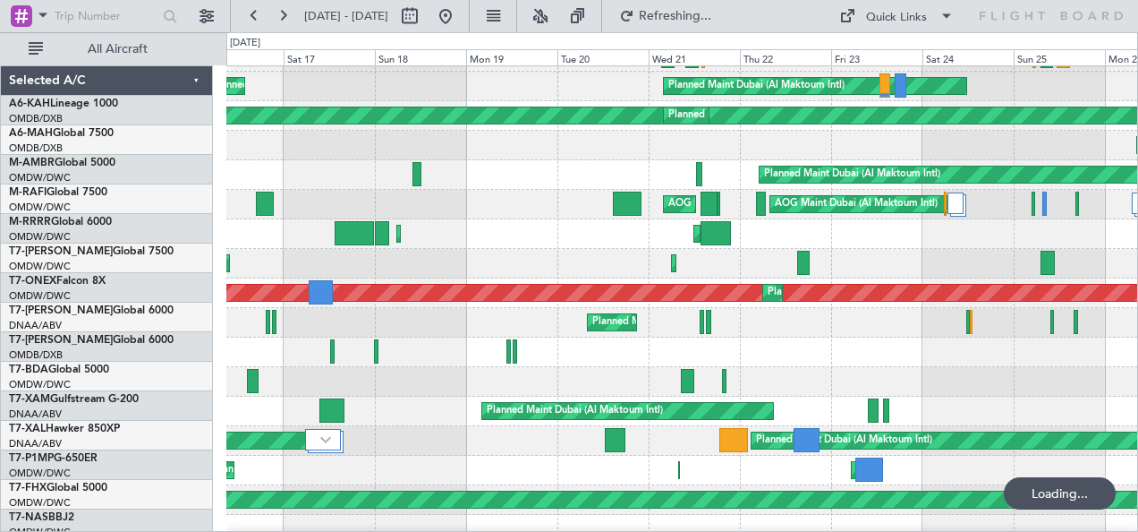 The width and height of the screenshot is (1138, 532). Describe the element at coordinates (64, 104) in the screenshot. I see `a: A6-KAHLineage 1000` at that location.